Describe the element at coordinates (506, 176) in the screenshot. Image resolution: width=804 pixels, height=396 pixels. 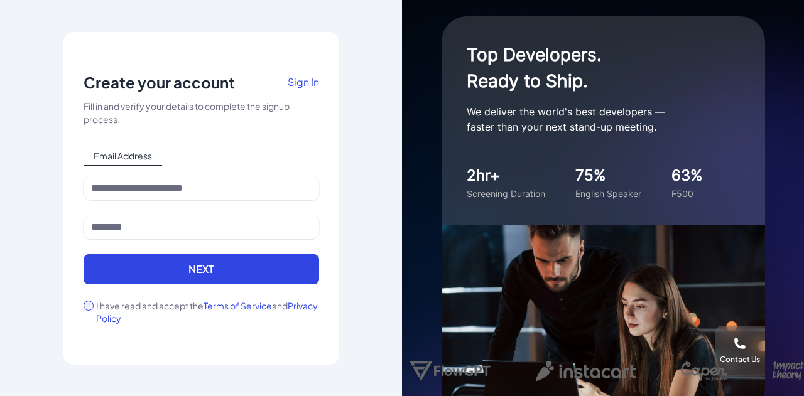
I see `div: 2hr+` at that location.